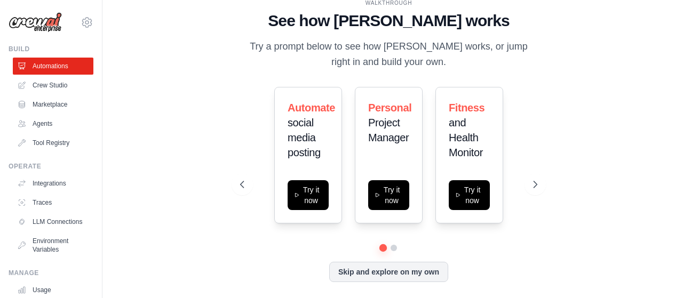 This screenshot has width=675, height=298. What do you see at coordinates (311, 108) in the screenshot?
I see `span: Automate` at bounding box center [311, 108].